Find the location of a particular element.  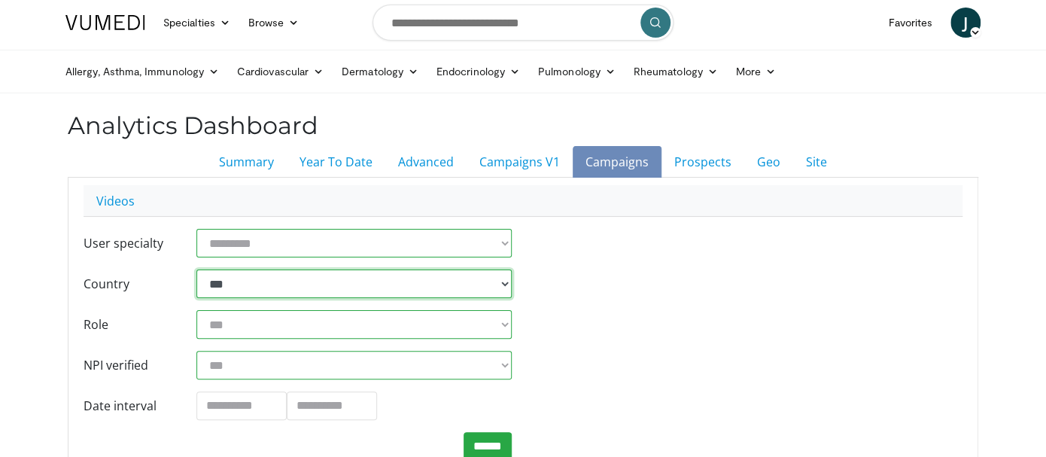

a: Campaigns is located at coordinates (617, 162).